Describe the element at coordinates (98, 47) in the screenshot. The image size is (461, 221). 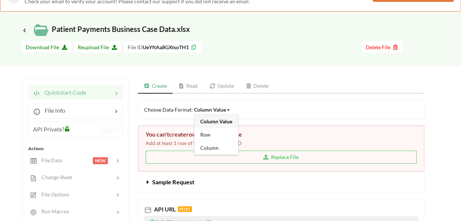
I see `button: Reupload File` at that location.